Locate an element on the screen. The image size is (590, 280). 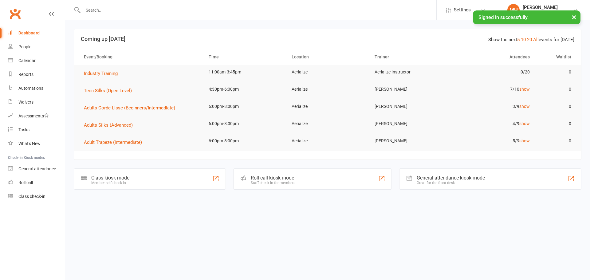
td: 4/9 is located at coordinates (494, 124).